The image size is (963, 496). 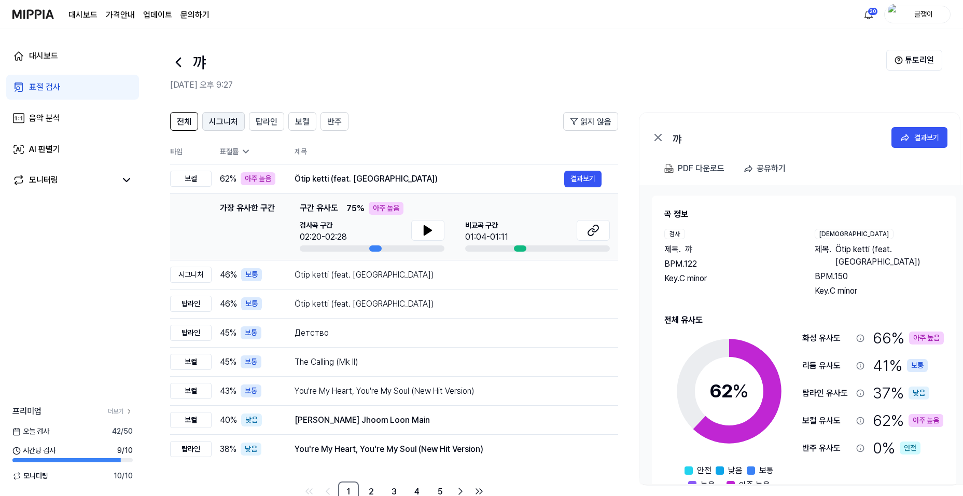 I want to click on div: Детство, so click(x=448, y=333).